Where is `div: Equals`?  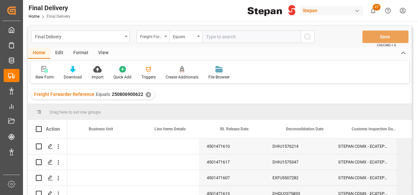
div: Equals is located at coordinates (184, 36).